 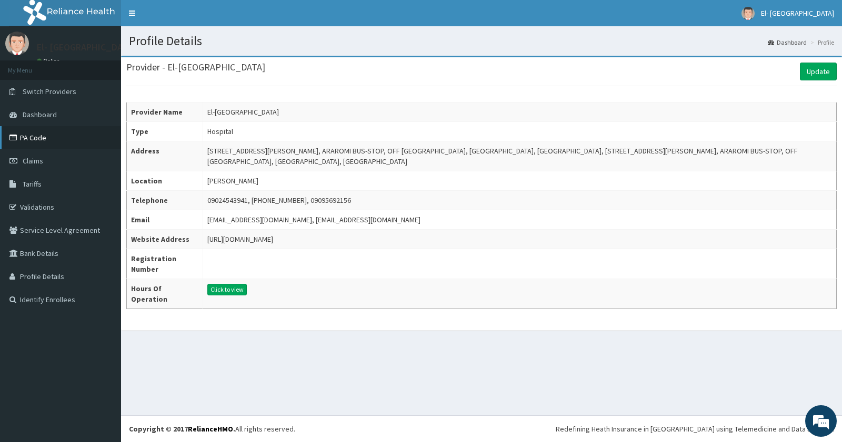 I want to click on strong: Copyright © 2017 ., so click(x=182, y=429).